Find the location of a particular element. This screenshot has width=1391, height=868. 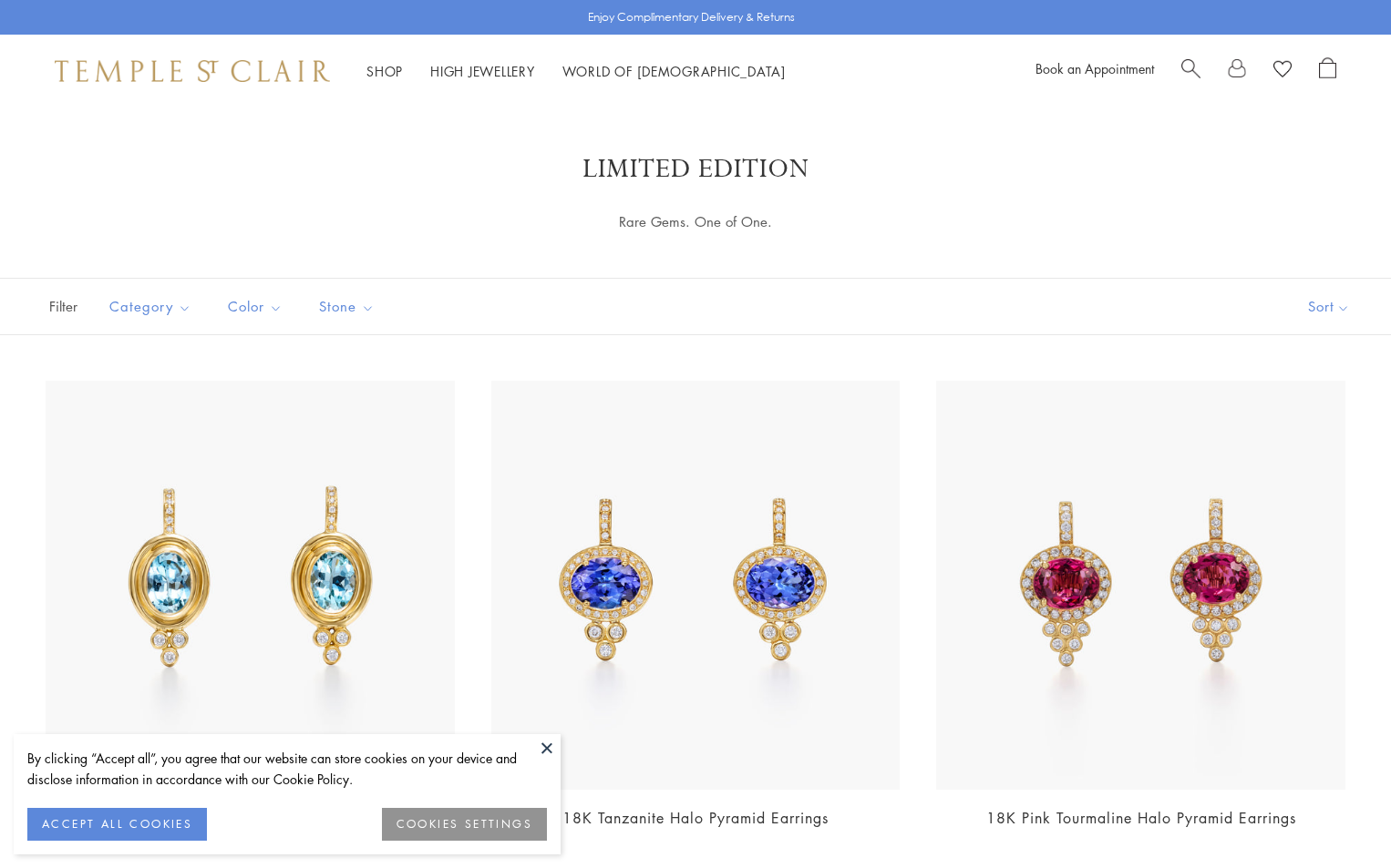

a: ShopShop is located at coordinates (385, 72).